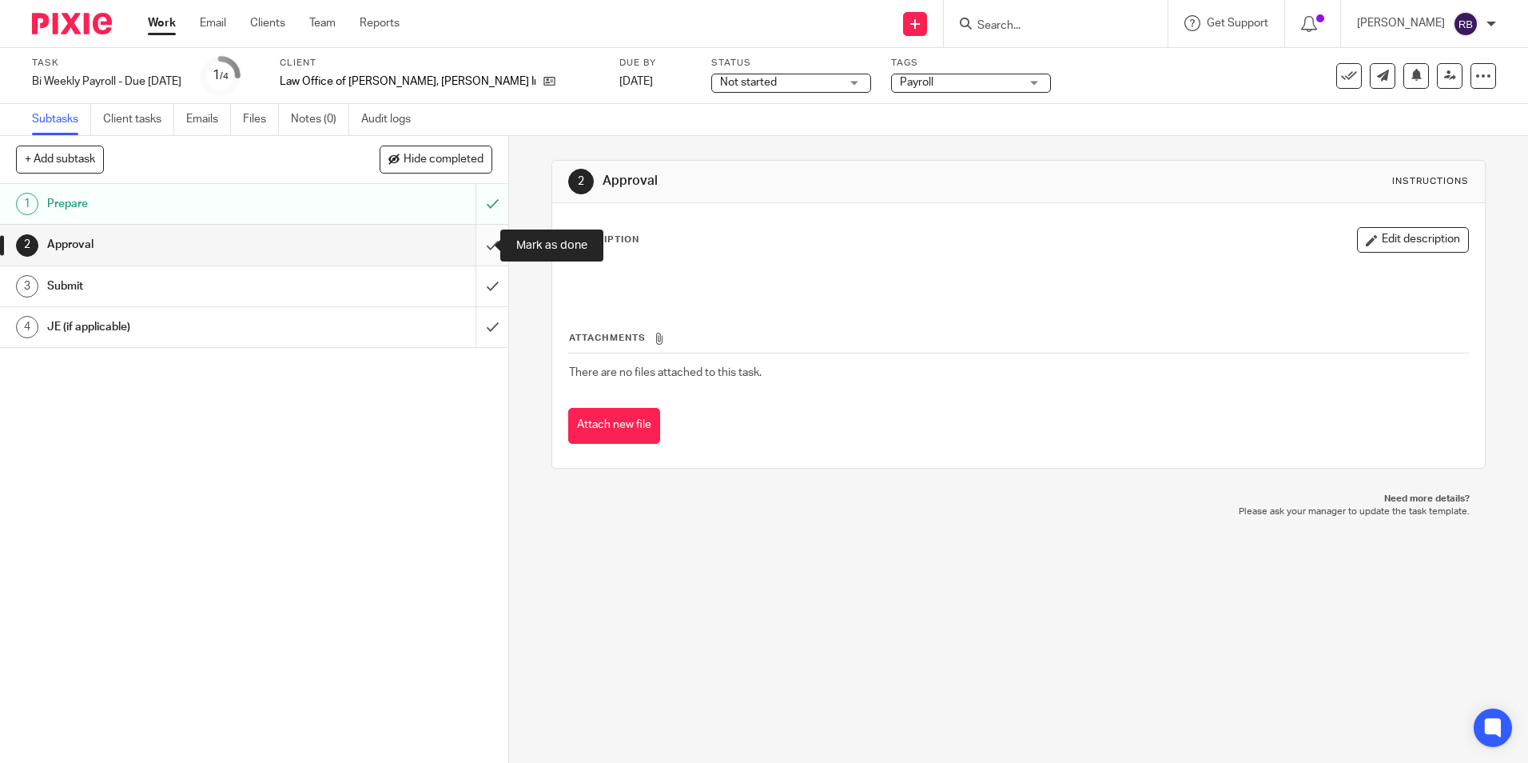 The height and width of the screenshot is (763, 1528). Describe the element at coordinates (791, 63) in the screenshot. I see `label: Status` at that location.